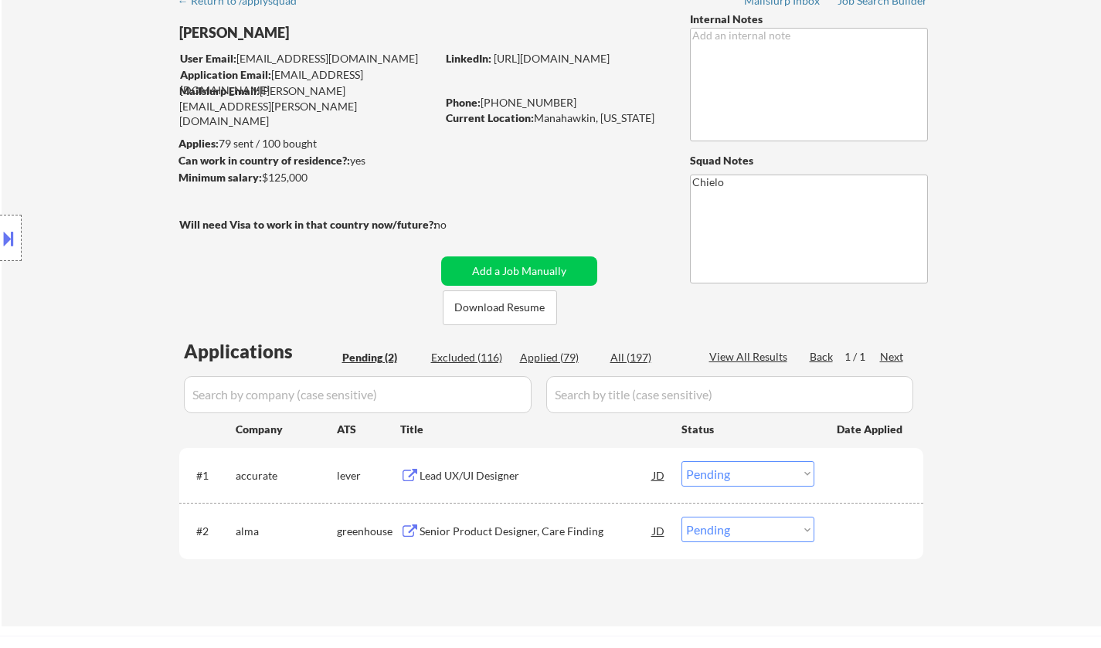 The height and width of the screenshot is (648, 1101). What do you see at coordinates (209, 531) in the screenshot?
I see `div: #2` at bounding box center [209, 531].